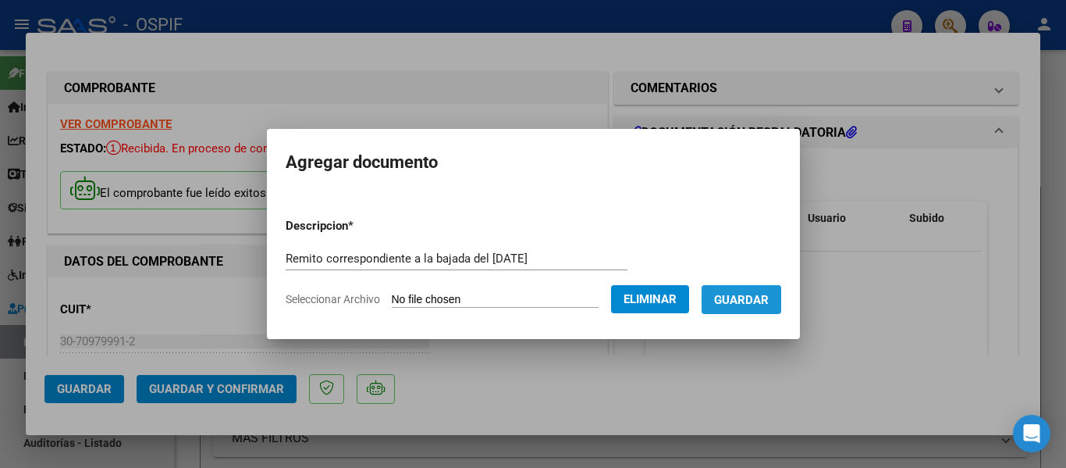  What do you see at coordinates (741, 299) in the screenshot?
I see `button: Guardar` at bounding box center [741, 299].